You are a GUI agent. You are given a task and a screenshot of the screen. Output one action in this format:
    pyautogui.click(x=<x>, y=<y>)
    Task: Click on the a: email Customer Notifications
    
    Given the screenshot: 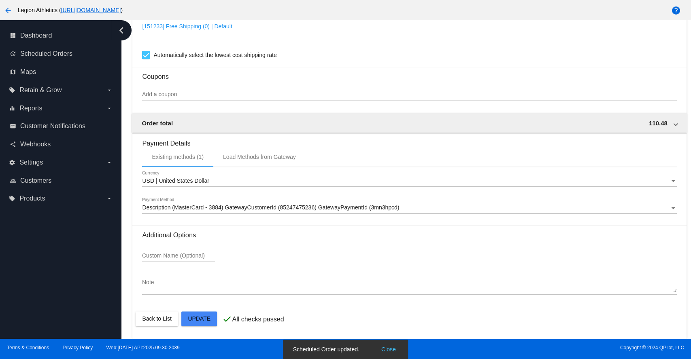 What is the action you would take?
    pyautogui.click(x=61, y=126)
    